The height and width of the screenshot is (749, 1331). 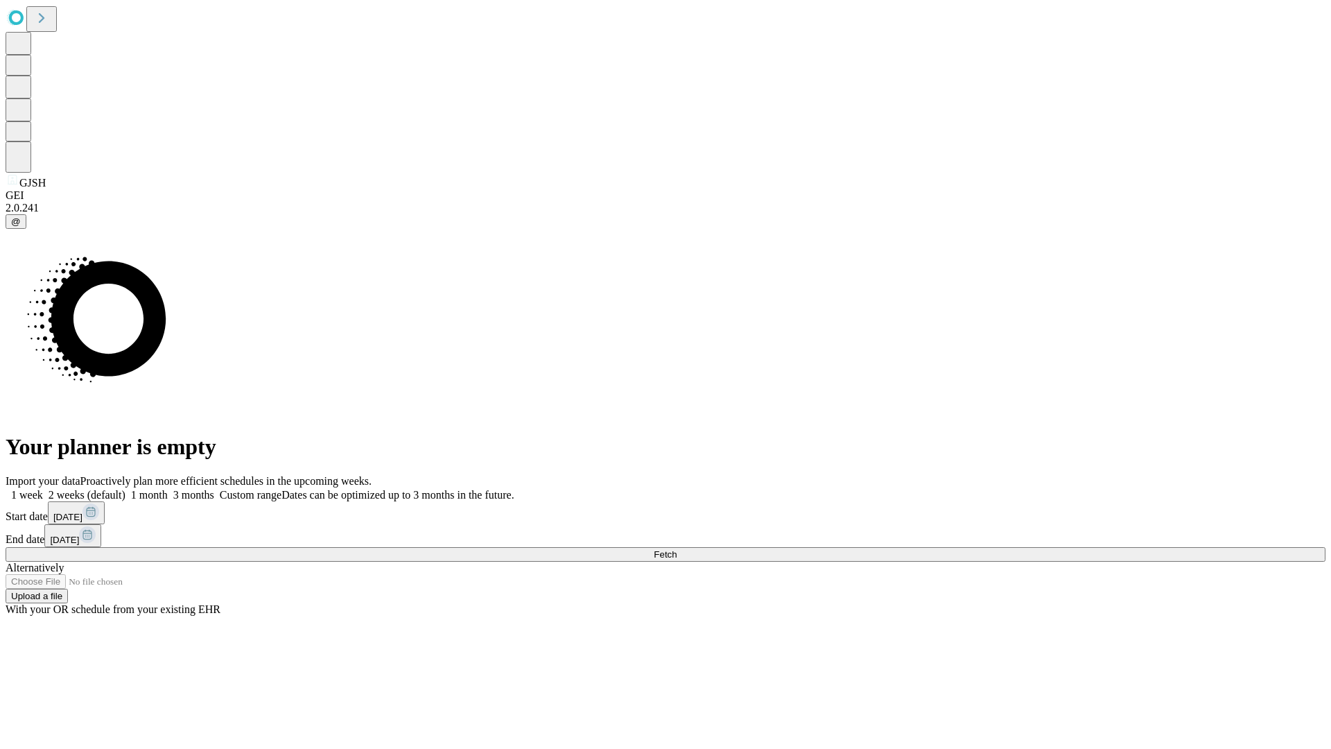 I want to click on span: Import your data, so click(x=43, y=481).